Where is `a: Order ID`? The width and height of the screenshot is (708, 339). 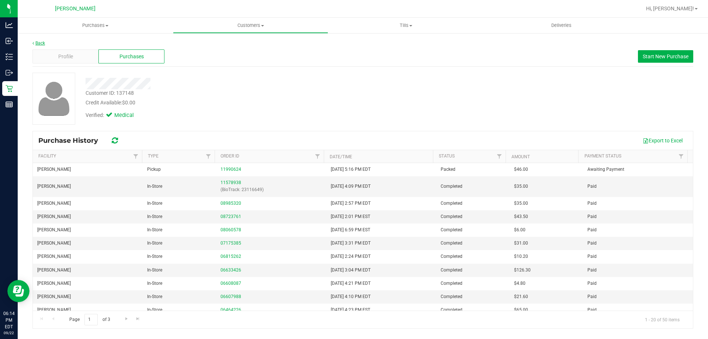 a: Order ID is located at coordinates (230, 156).